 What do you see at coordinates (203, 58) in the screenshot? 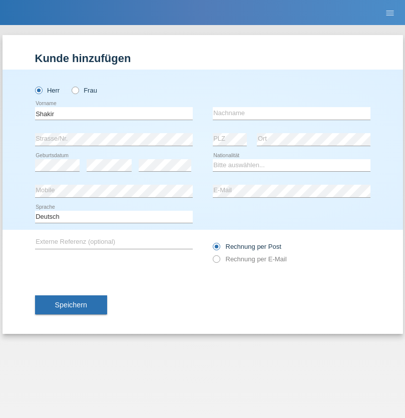
I see `h1: Kunde hinzufügen` at bounding box center [203, 58].